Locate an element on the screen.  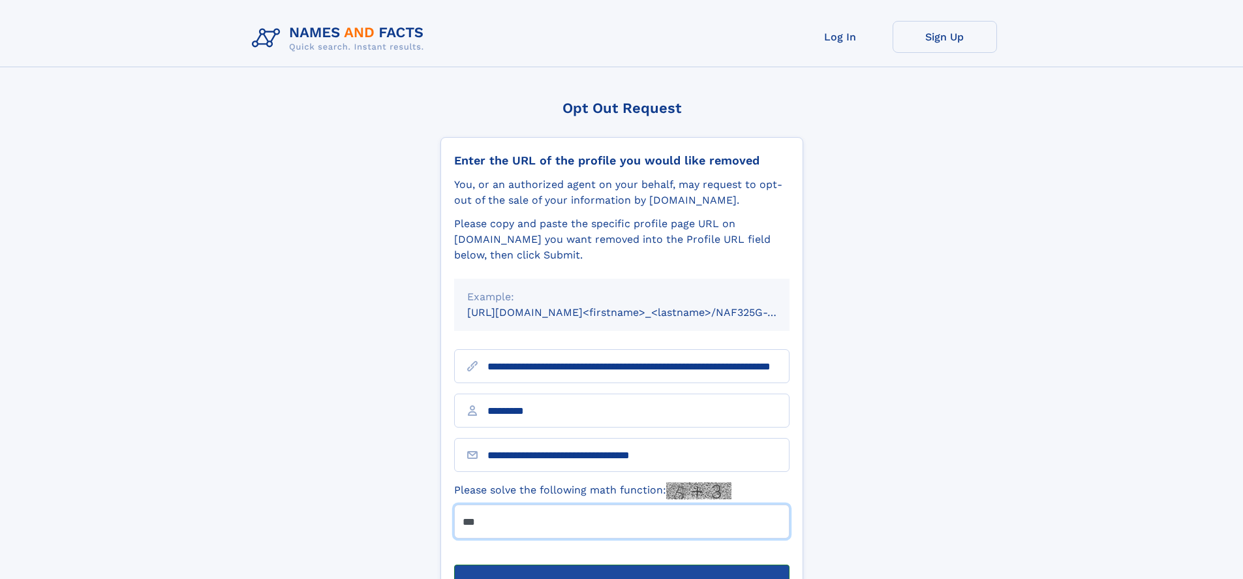
div: You, or an authorized agent on your behalf, may request to opt-out of the sale of your informatio... is located at coordinates (622, 193).